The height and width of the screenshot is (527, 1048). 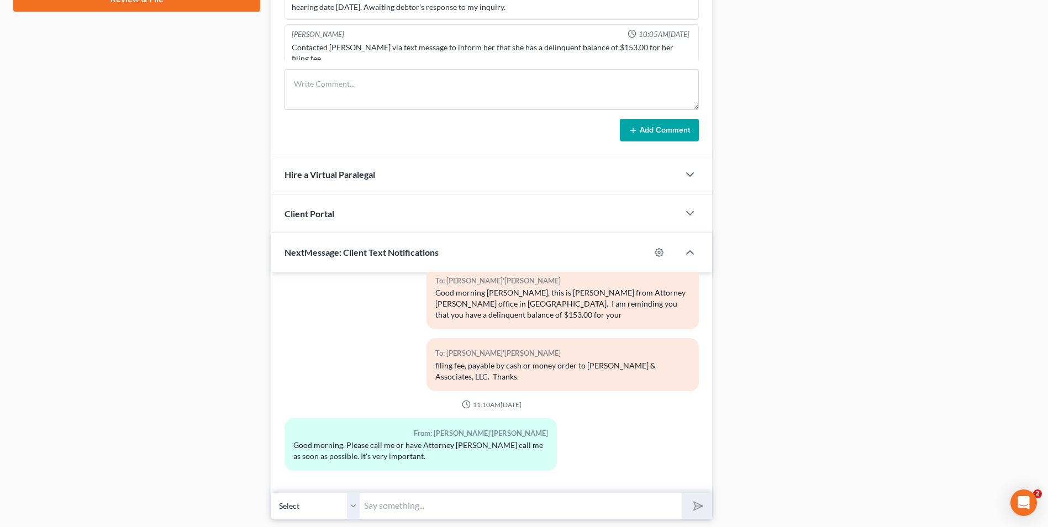 I want to click on span: Hire a Virtual Paralegal, so click(x=330, y=174).